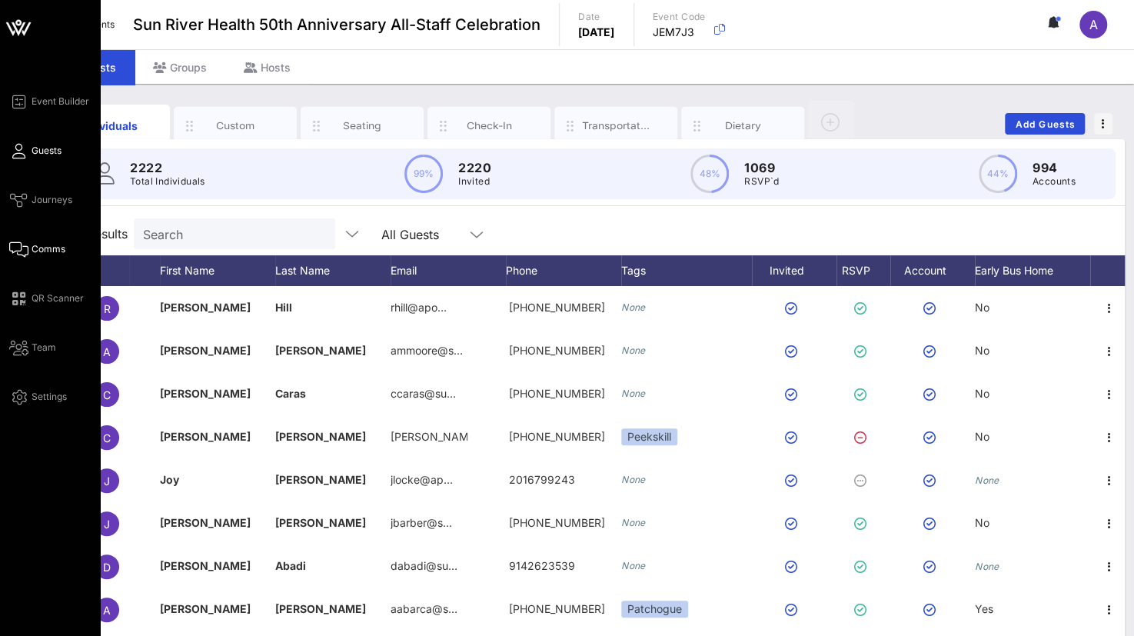  I want to click on p: aabarca@s…, so click(423, 609).